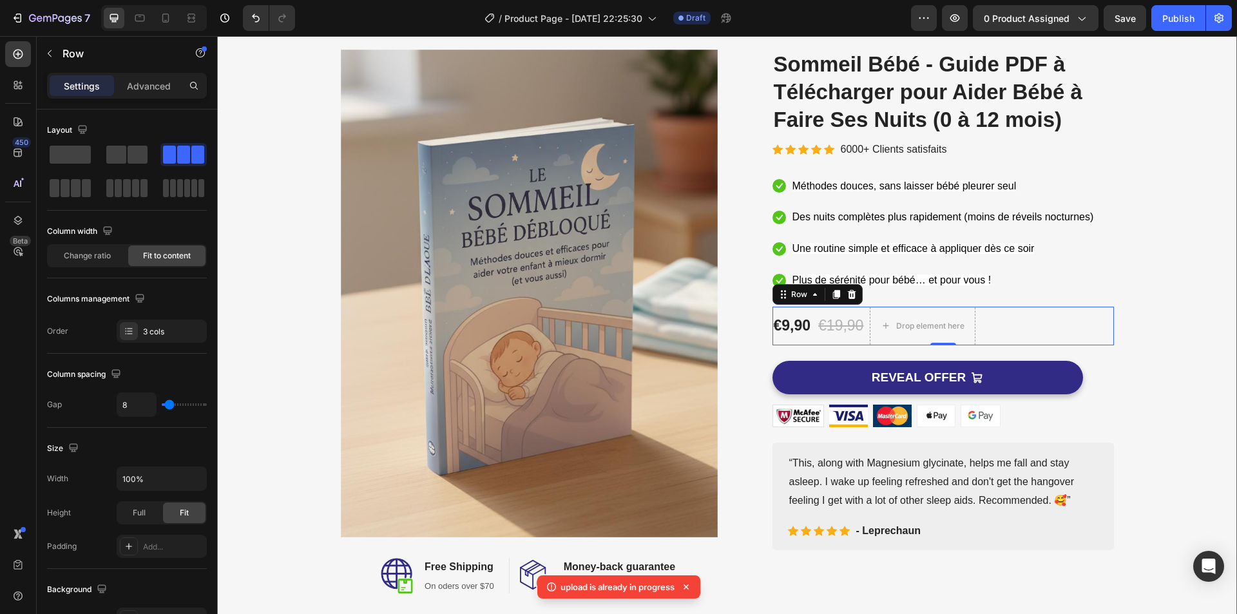 This screenshot has width=1237, height=614. I want to click on div: Gap, so click(54, 405).